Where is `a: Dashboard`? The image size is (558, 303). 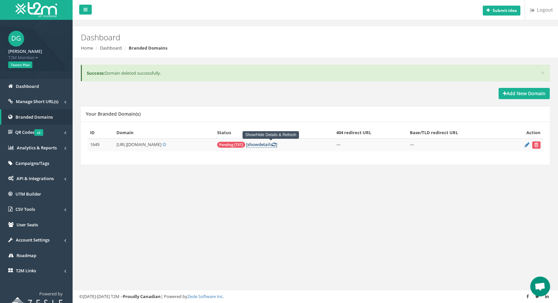
a: Dashboard is located at coordinates (111, 48).